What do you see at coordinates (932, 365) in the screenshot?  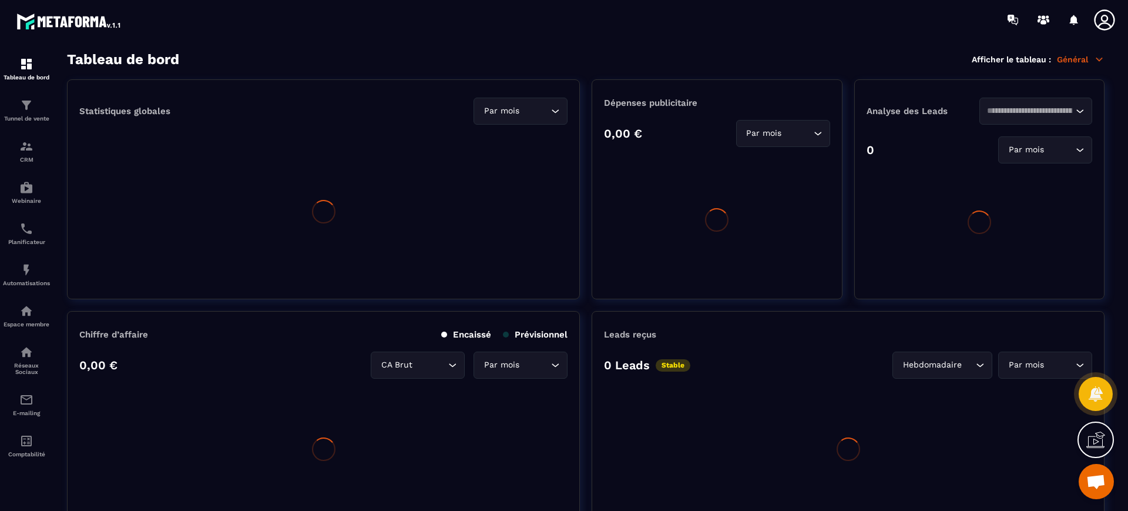 I see `span: Hebdomadaire` at bounding box center [932, 365].